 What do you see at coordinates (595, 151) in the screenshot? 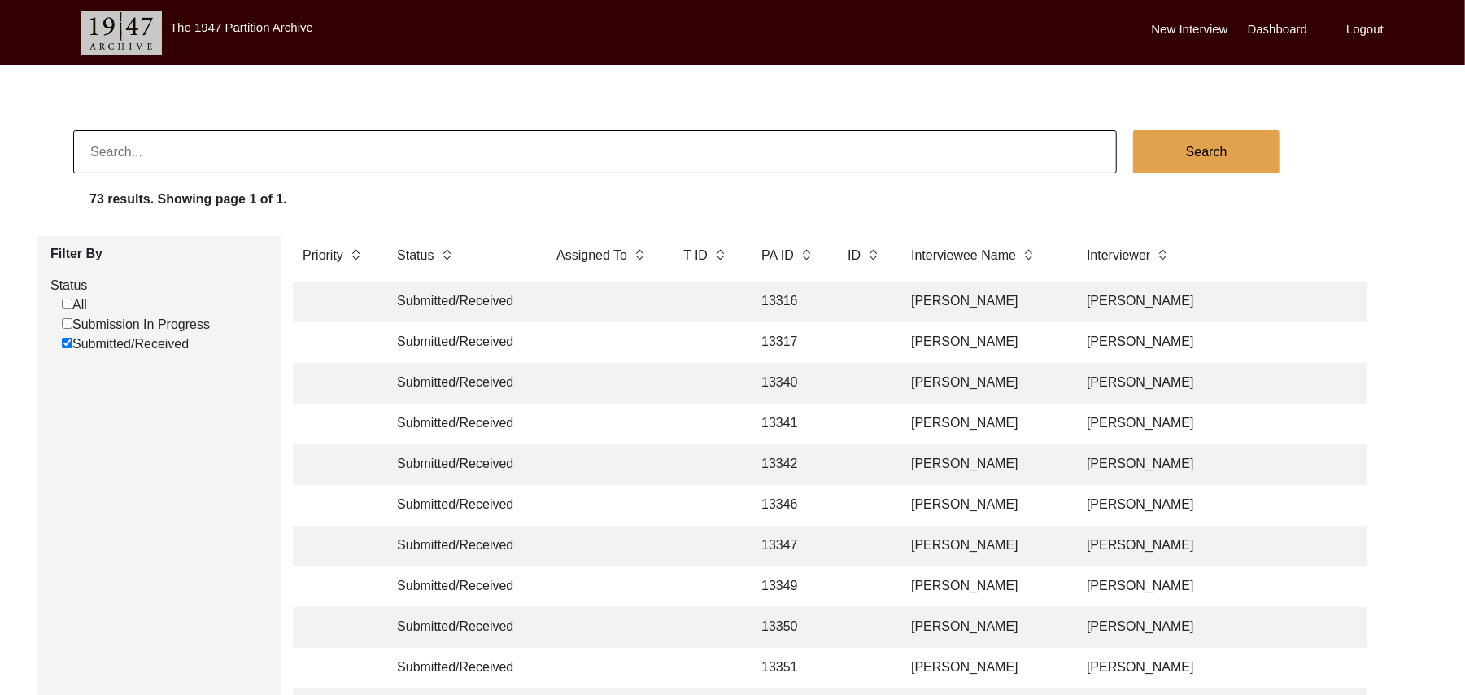
I see `input: Search...` at bounding box center [595, 151].